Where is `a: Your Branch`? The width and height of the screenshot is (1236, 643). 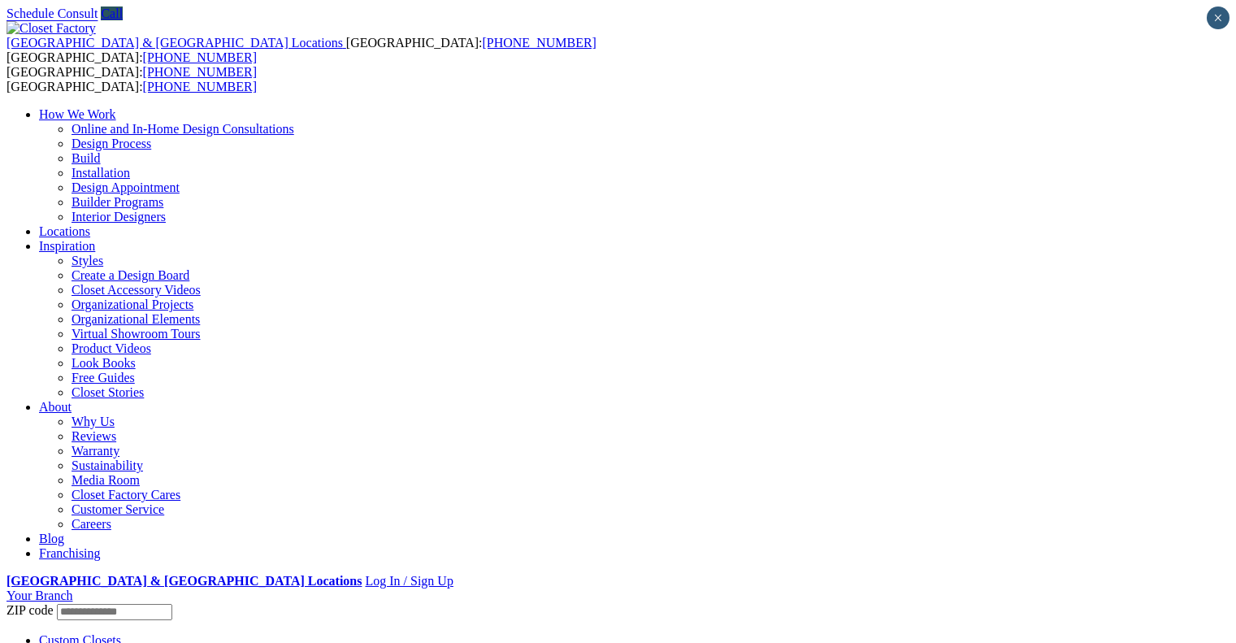
a: Your Branch is located at coordinates (39, 595).